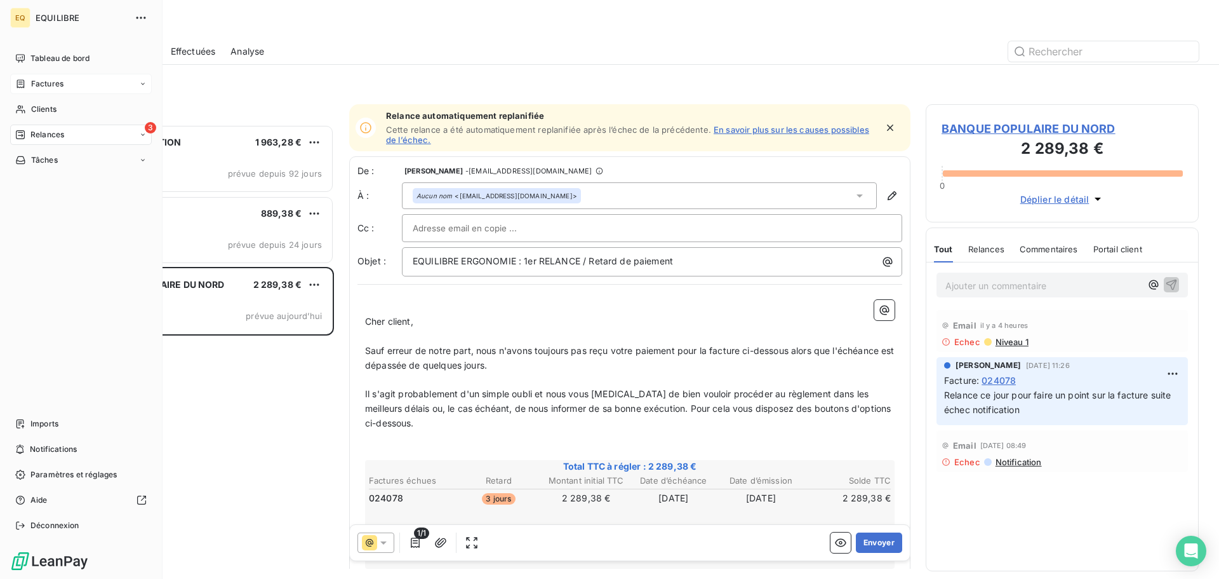  What do you see at coordinates (1191, 551) in the screenshot?
I see `div: Open Intercom Messenger` at bounding box center [1191, 551].